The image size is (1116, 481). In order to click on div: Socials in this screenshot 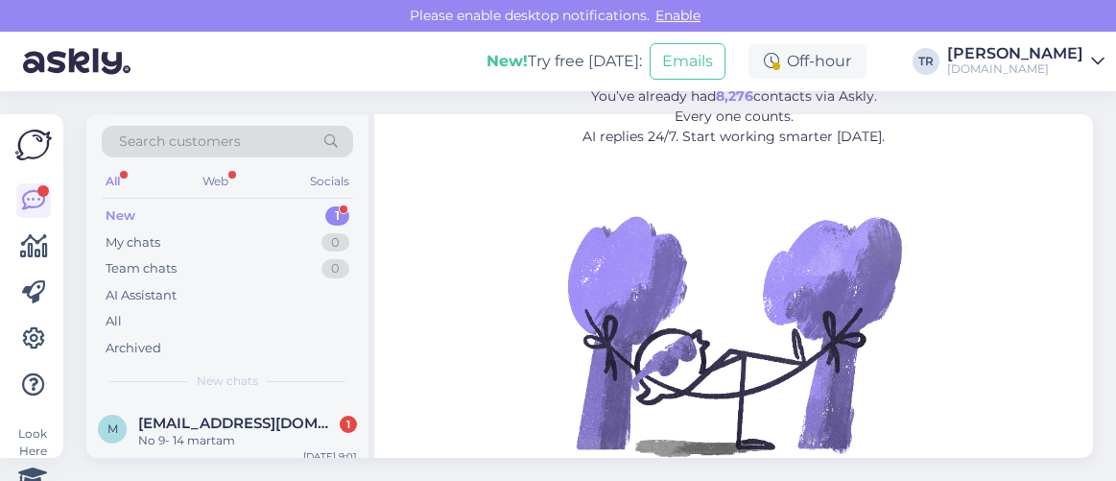, I will do `click(329, 181)`.